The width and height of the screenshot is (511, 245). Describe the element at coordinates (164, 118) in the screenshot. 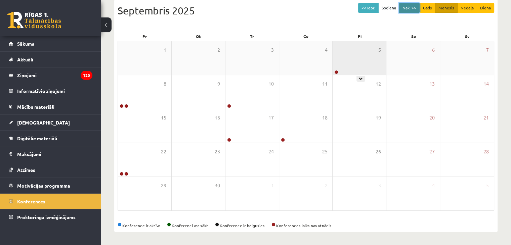

I see `span: 15` at that location.